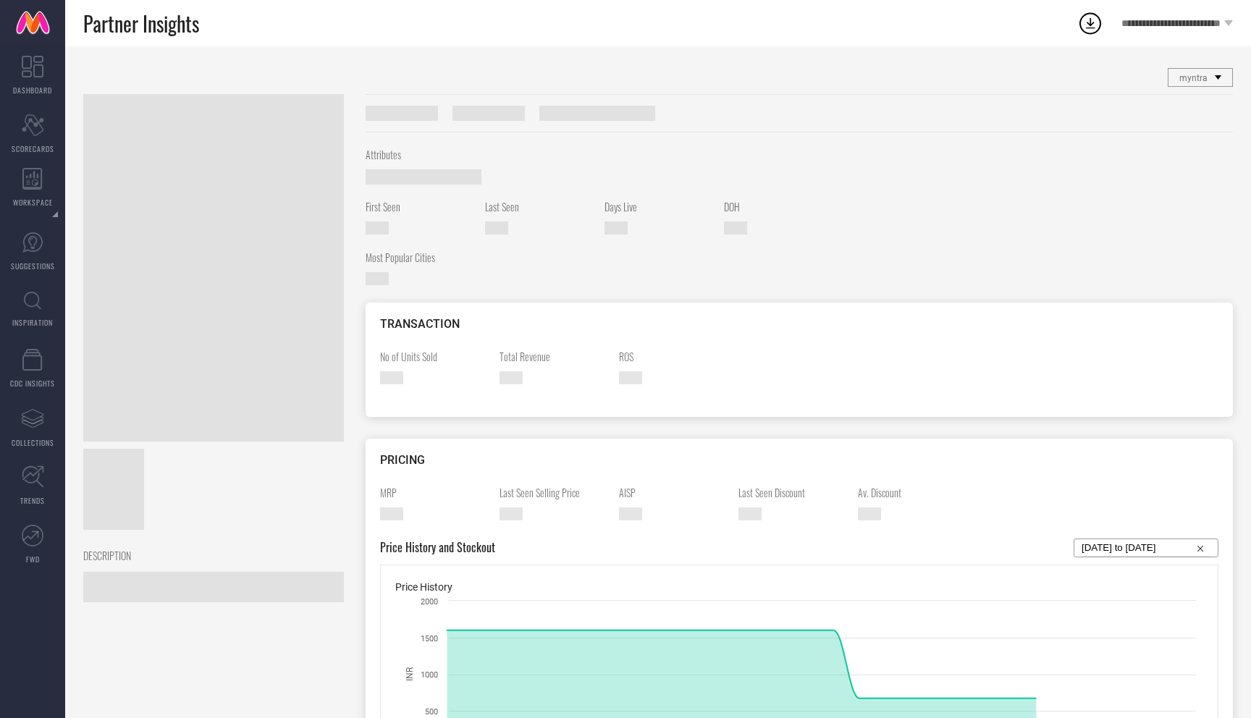 The height and width of the screenshot is (718, 1251). Describe the element at coordinates (208, 555) in the screenshot. I see `span: DESCRIPTION` at that location.